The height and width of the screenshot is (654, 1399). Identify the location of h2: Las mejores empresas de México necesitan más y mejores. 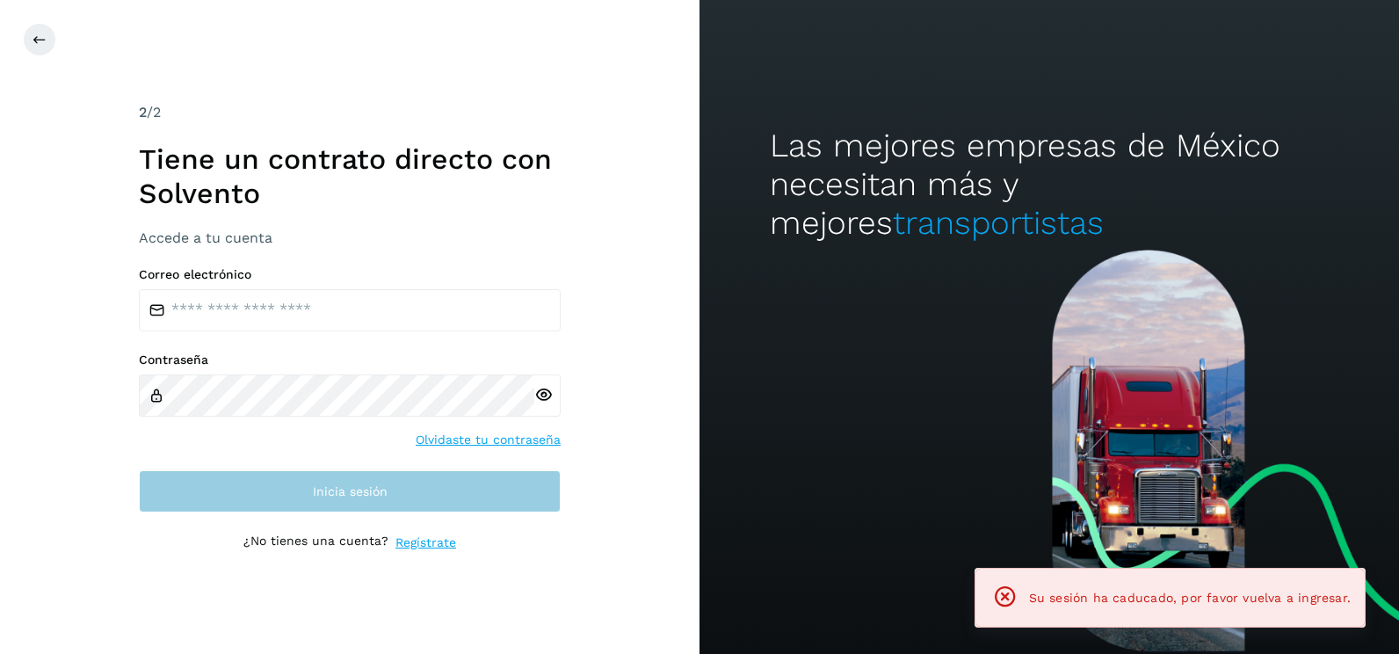
(1049, 185).